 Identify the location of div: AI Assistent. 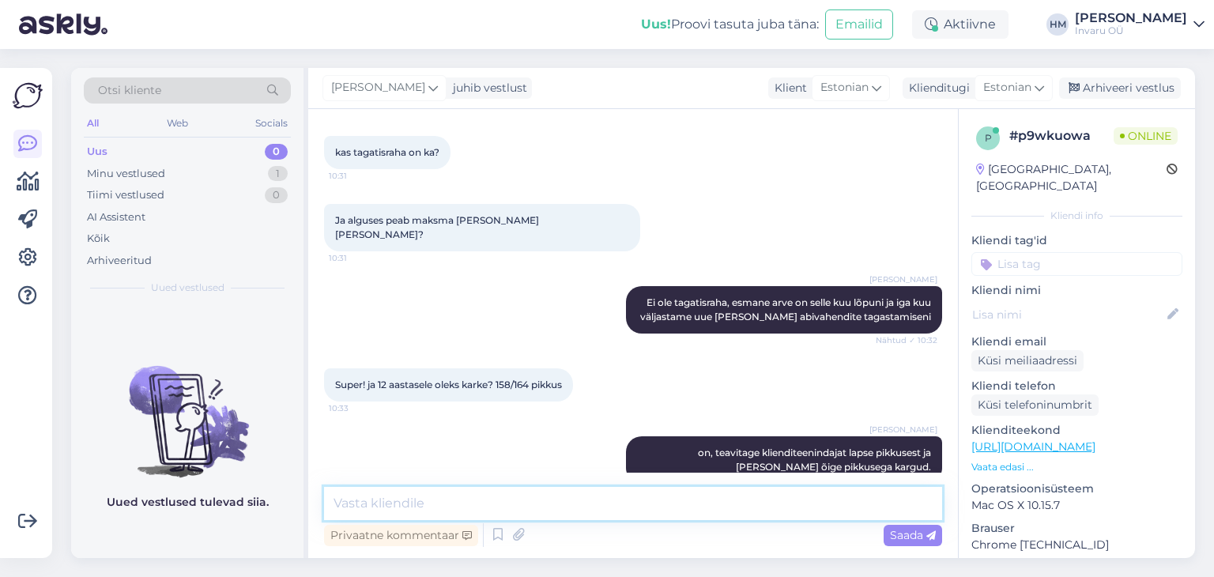
(116, 217).